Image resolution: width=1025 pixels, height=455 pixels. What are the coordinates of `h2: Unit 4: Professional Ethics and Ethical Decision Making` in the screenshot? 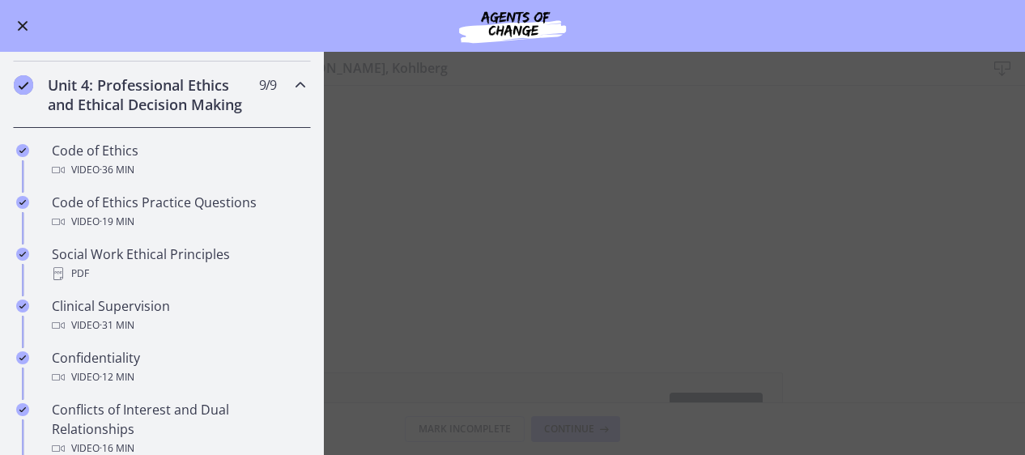 It's located at (147, 95).